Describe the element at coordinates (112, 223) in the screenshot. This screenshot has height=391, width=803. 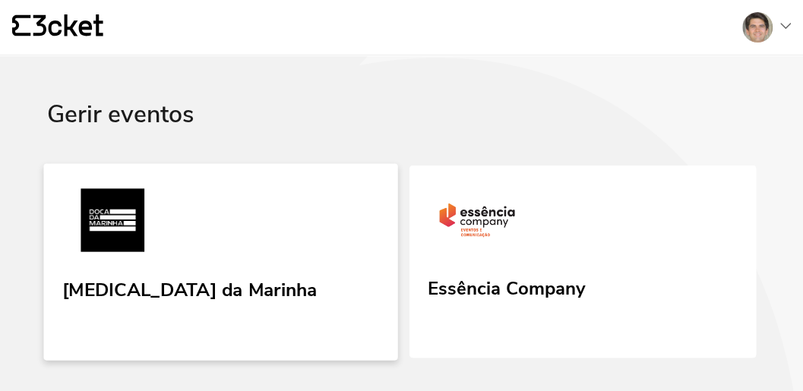
I see `img: Doca da Marinha` at that location.